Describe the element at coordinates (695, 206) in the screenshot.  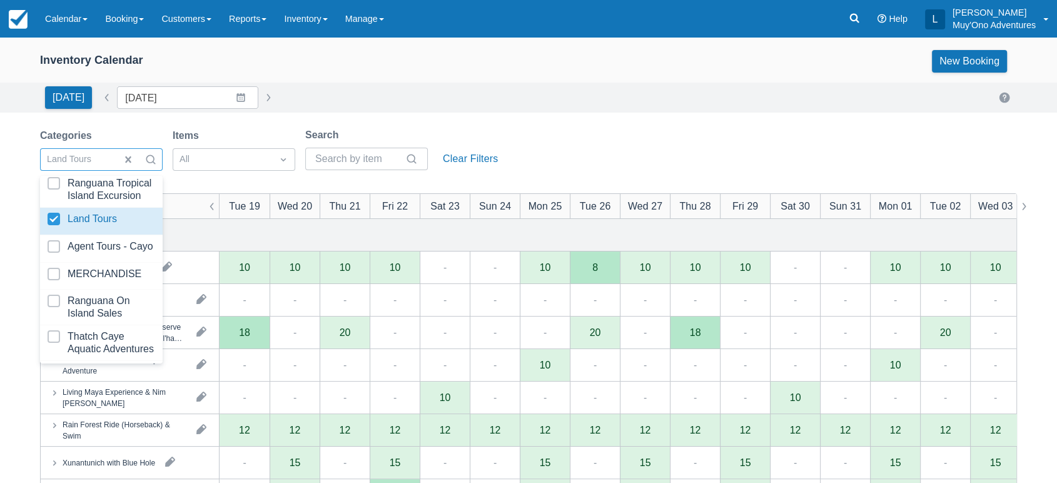
I see `div: Thu 28` at that location.